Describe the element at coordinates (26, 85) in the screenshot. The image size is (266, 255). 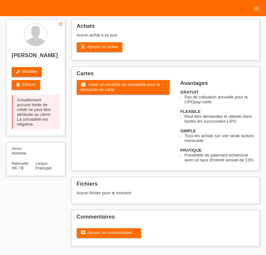
I see `a: deleteEffacer` at that location.